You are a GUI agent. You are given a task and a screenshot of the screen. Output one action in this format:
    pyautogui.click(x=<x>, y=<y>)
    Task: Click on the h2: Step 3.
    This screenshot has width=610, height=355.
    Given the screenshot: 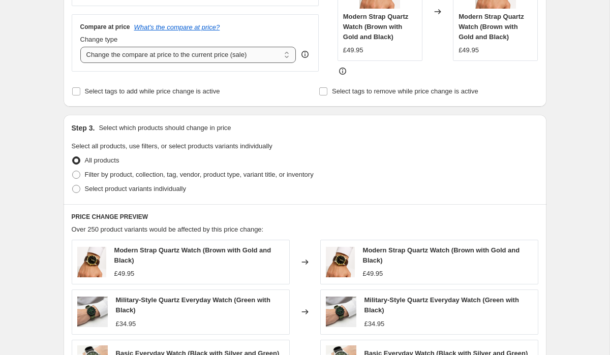 What is the action you would take?
    pyautogui.click(x=83, y=128)
    